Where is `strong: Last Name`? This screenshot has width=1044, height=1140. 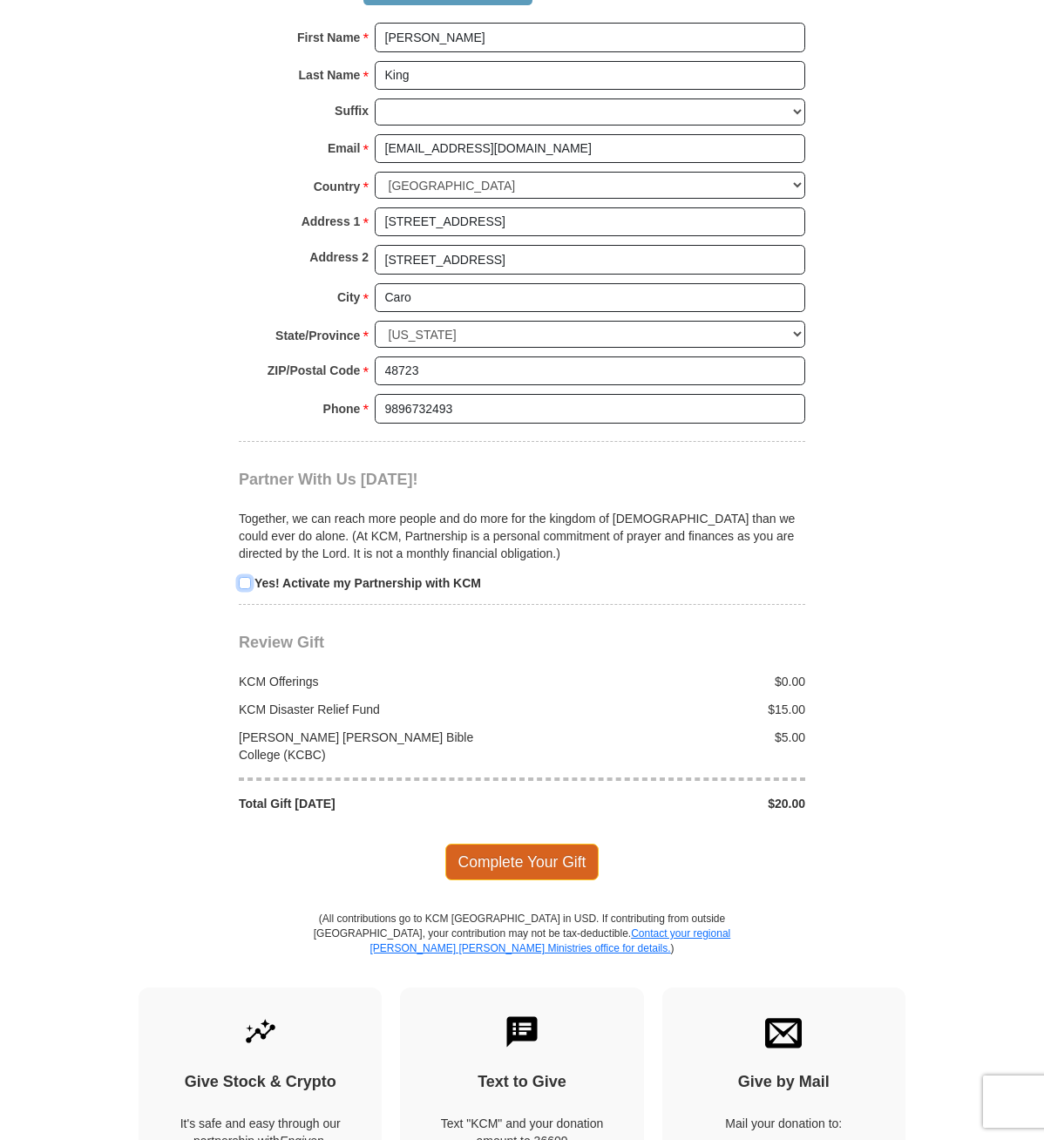 strong: Last Name is located at coordinates (329, 75).